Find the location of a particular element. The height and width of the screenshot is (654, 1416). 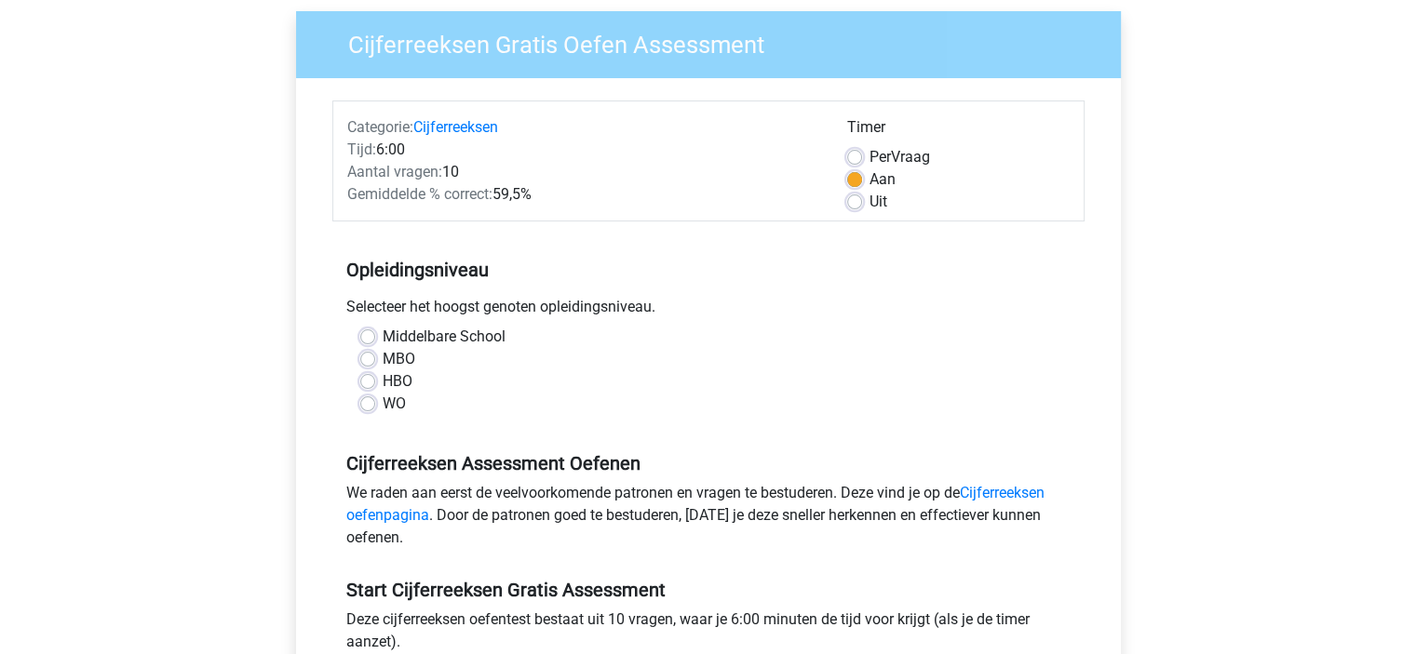

span: Aantal vragen: is located at coordinates (395, 171).